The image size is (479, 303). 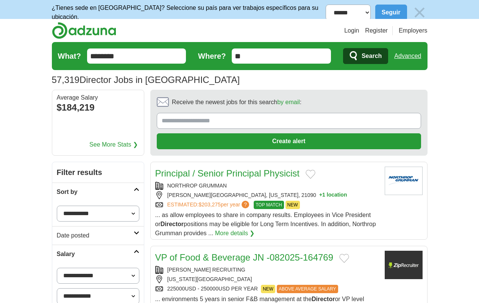 What do you see at coordinates (404, 265) in the screenshot?
I see `img: Goodwin Recruiting logo` at bounding box center [404, 265].